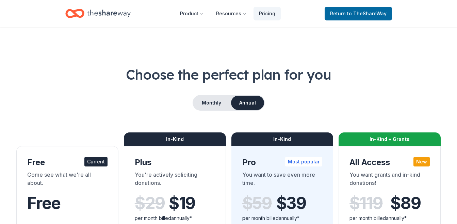 This screenshot has width=457, height=224. What do you see at coordinates (358, 14) in the screenshot?
I see `span: Return` at bounding box center [358, 14].